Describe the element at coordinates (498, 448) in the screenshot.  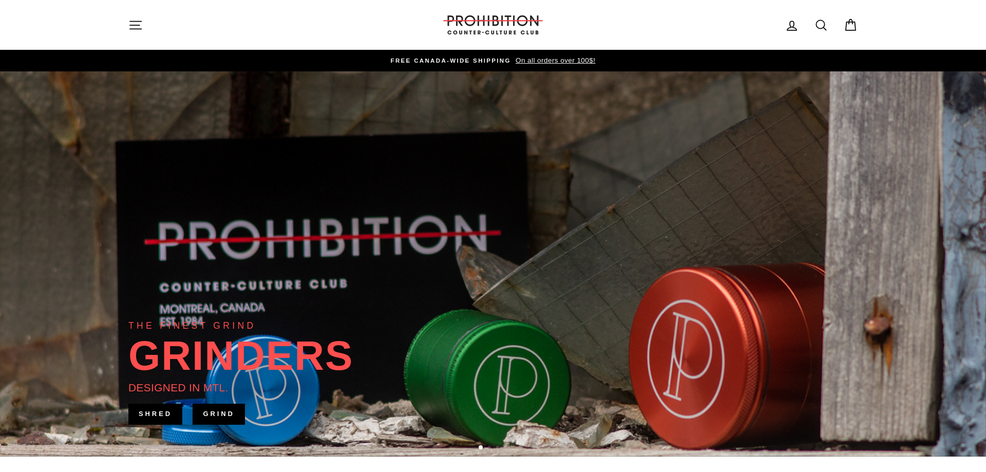
I see `button: 3` at that location.